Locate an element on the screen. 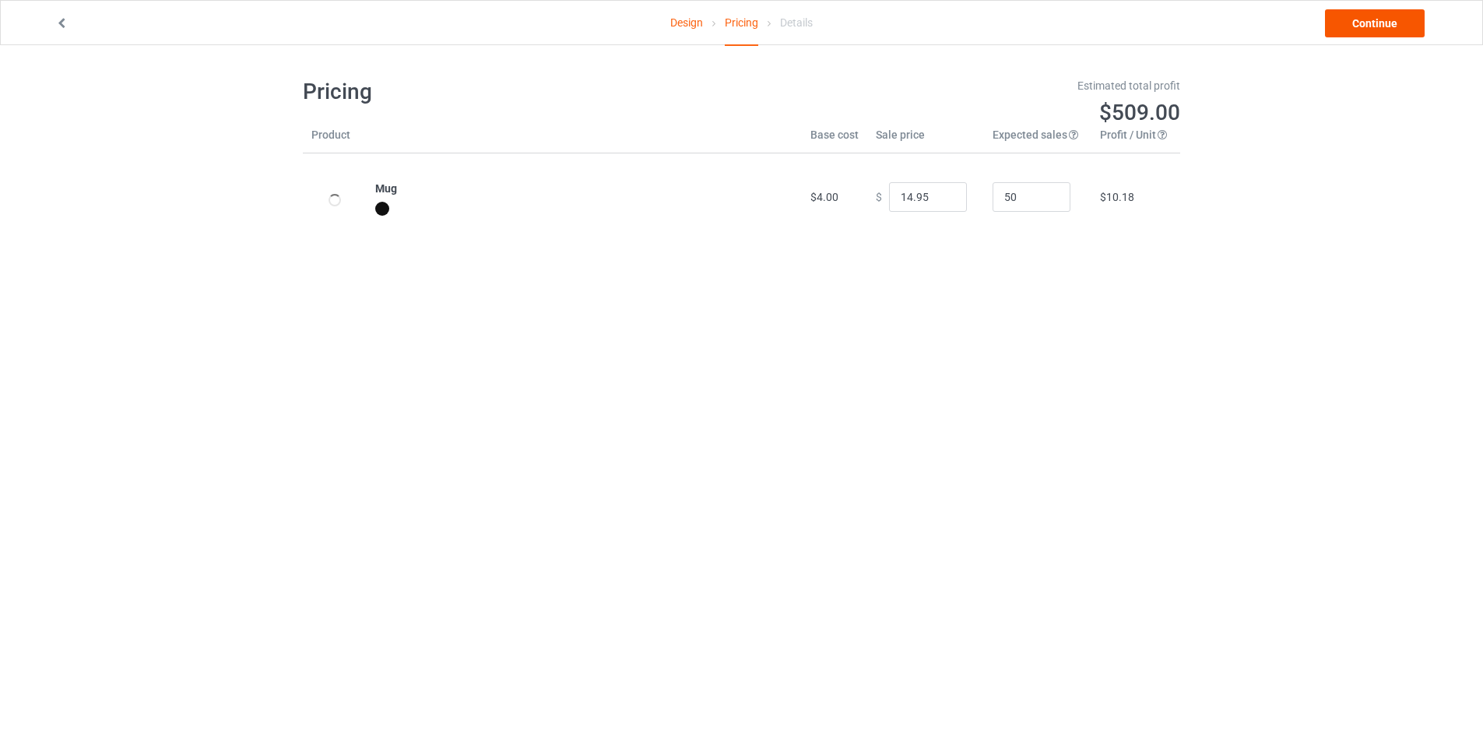  div: Pricing is located at coordinates (741, 23).